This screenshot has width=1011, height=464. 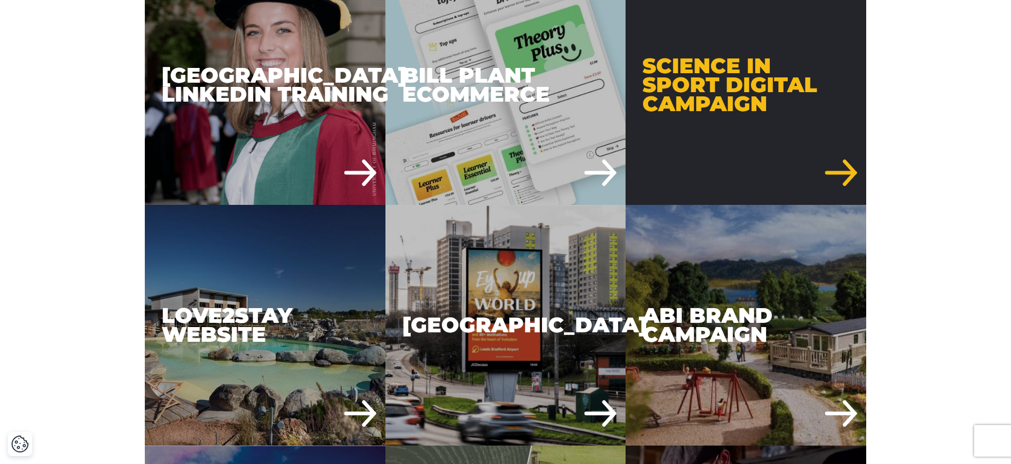 What do you see at coordinates (20, 444) in the screenshot?
I see `img: Revisit consent button` at bounding box center [20, 444].